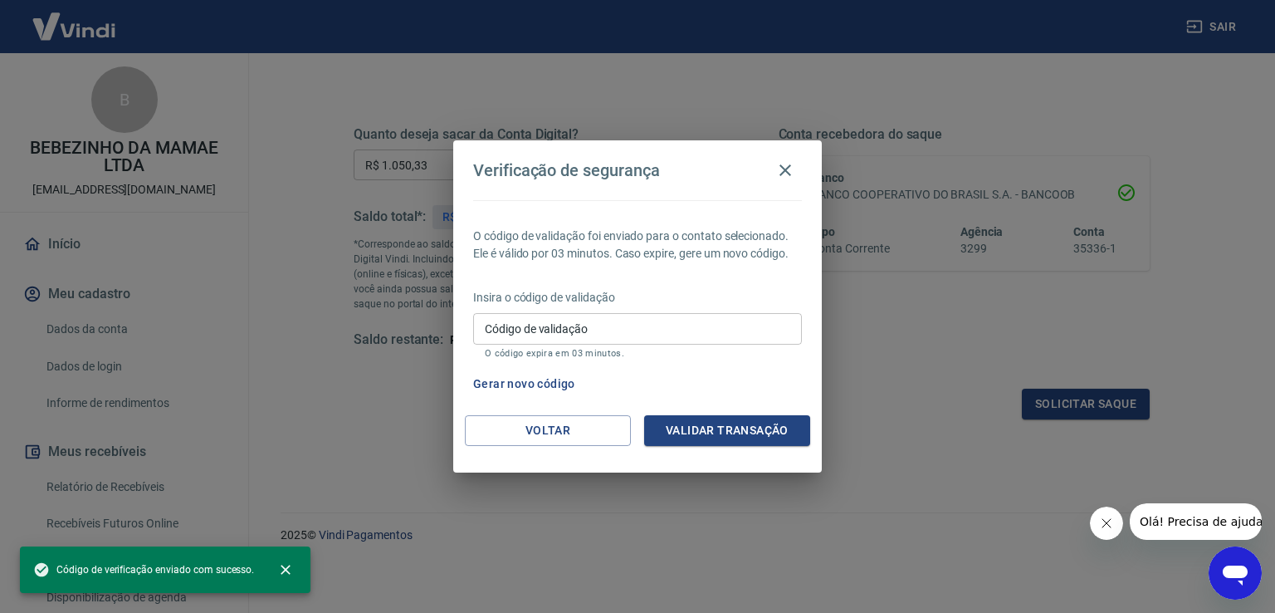 This screenshot has width=1275, height=613. Describe the element at coordinates (144, 570) in the screenshot. I see `span: Código de verificação enviado com sucesso.` at that location.